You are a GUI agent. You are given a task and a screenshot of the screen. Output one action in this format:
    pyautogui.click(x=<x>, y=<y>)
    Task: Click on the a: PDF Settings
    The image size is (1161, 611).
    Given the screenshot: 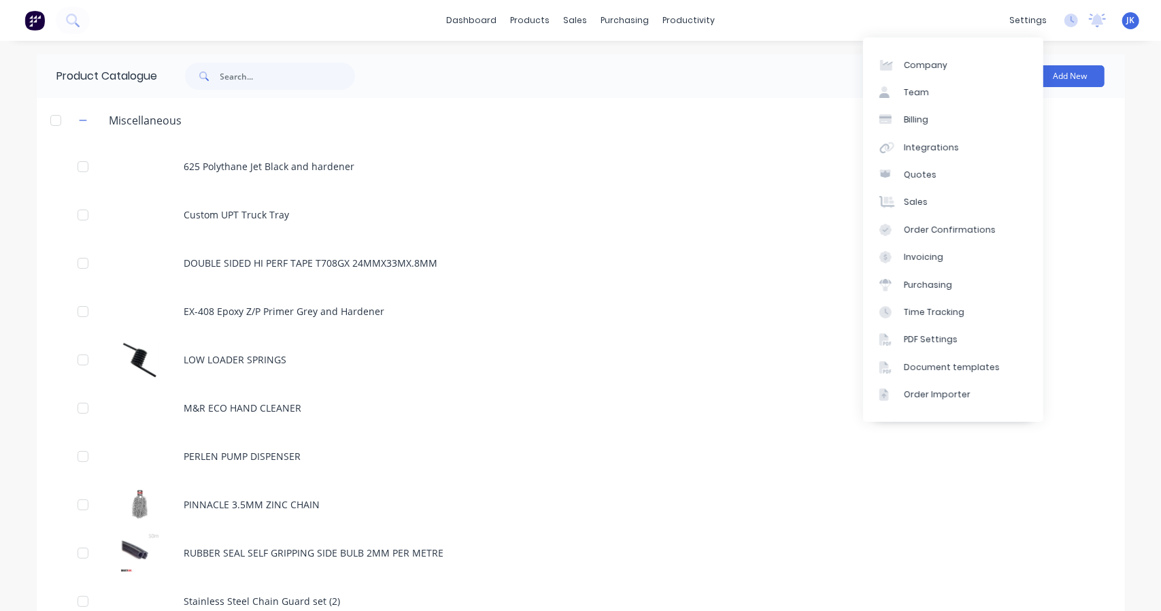 What is the action you would take?
    pyautogui.click(x=953, y=339)
    